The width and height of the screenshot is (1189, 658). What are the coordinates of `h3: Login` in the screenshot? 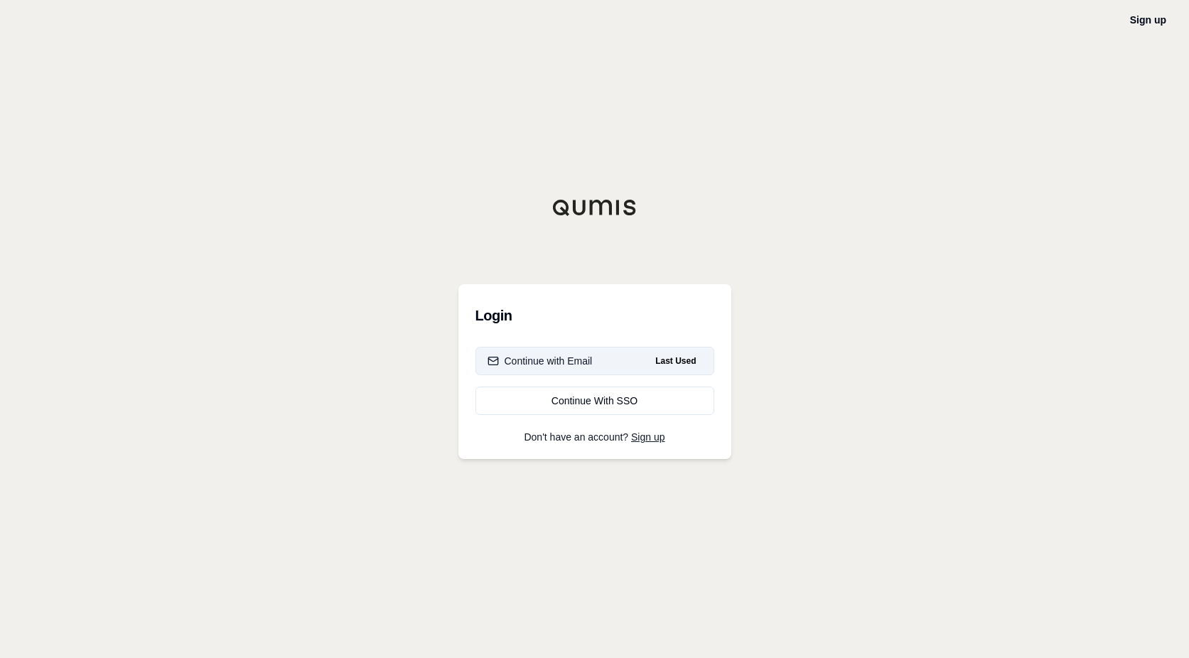 It's located at (595, 316).